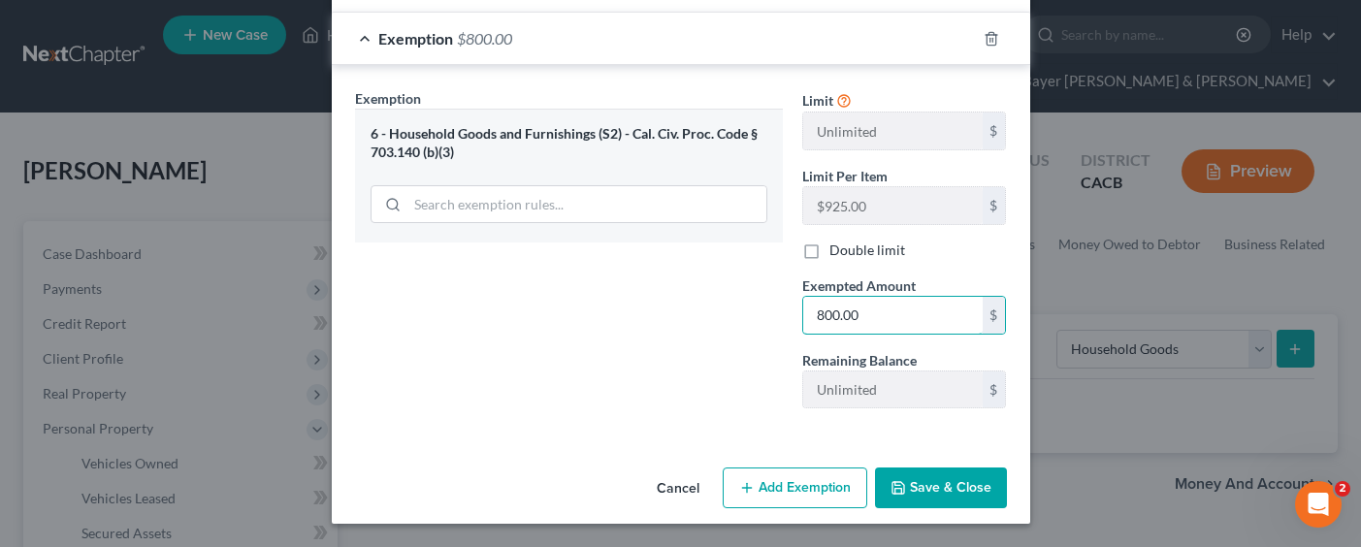 This screenshot has height=547, width=1361. What do you see at coordinates (893, 315) in the screenshot?
I see `input: 0.00` at bounding box center [893, 315].